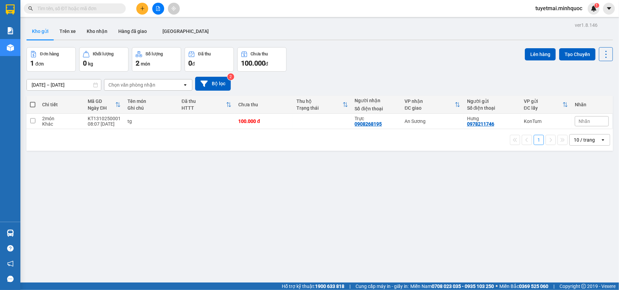  What do you see at coordinates (524, 287) in the screenshot?
I see `span: Miền Bắc` at bounding box center [524, 287].